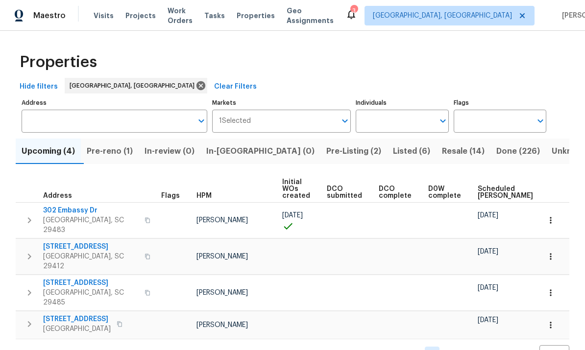  What do you see at coordinates (110, 151) in the screenshot?
I see `span: Pre-reno (1)` at bounding box center [110, 151].